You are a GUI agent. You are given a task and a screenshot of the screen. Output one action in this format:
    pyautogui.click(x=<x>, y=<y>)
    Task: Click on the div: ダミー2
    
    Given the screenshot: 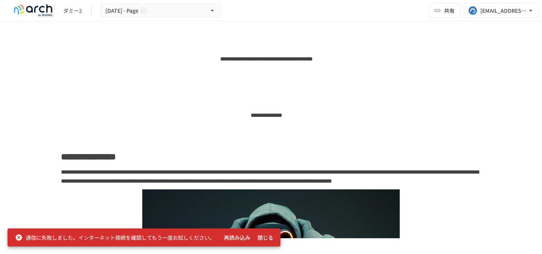 What is the action you would take?
    pyautogui.click(x=73, y=11)
    